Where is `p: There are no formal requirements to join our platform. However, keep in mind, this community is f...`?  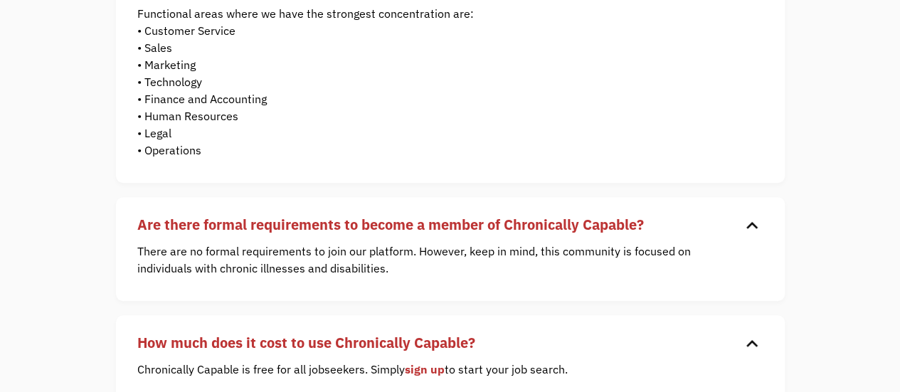
p: There are no formal requirements to join our platform. However, keep in mind, this community is f... is located at coordinates (440, 260).